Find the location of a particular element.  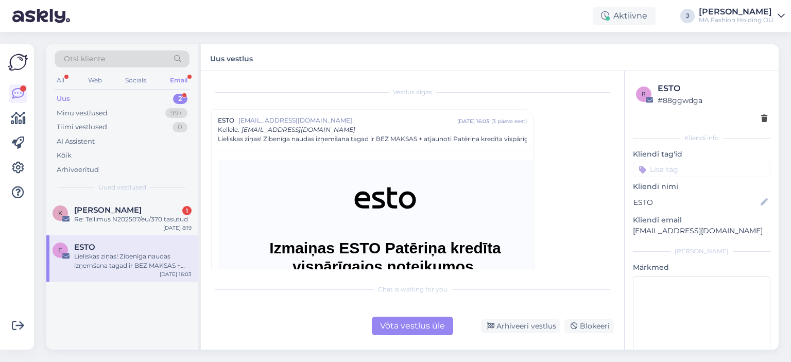

span: Izmaiņas ESTO Patēriņa kredīta vispārīgajos noteikumos. is located at coordinates (385, 257).